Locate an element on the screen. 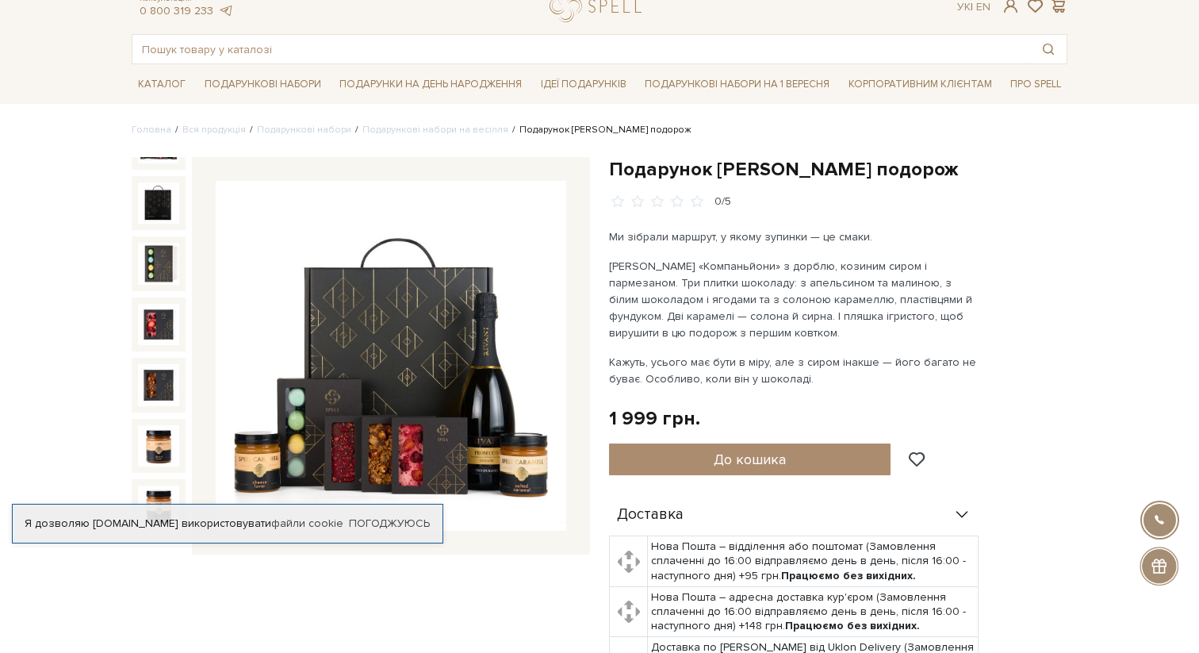  a: файли cookie is located at coordinates (307, 523).